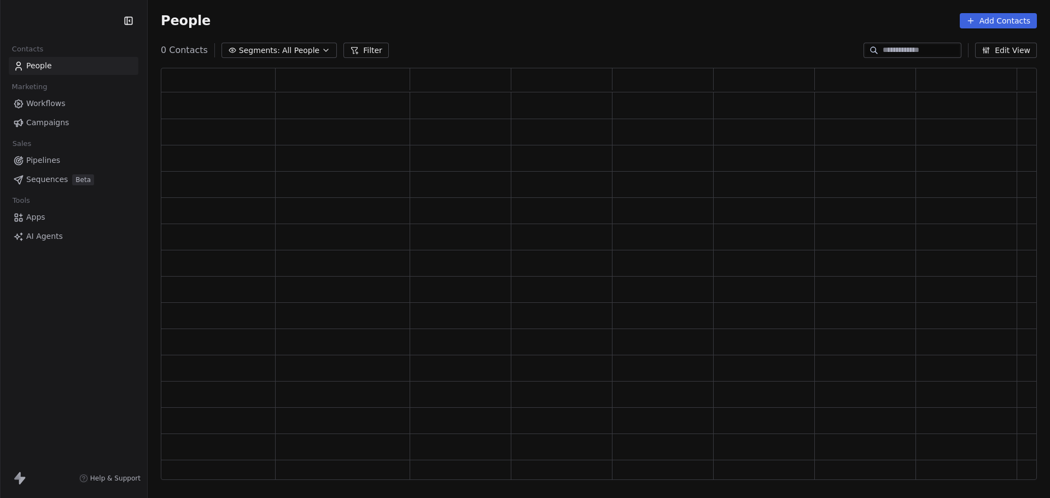  What do you see at coordinates (259, 50) in the screenshot?
I see `span: Segments:` at bounding box center [259, 50].